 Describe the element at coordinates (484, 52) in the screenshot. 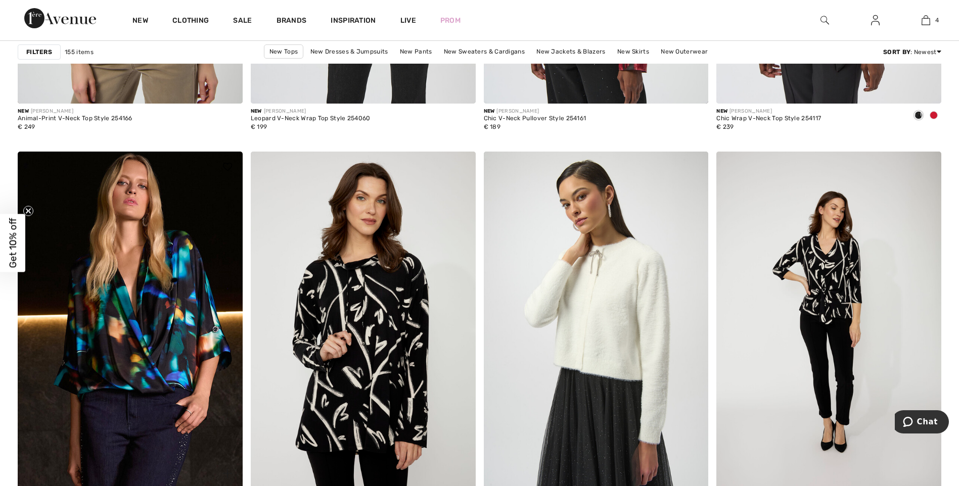

I see `a: New Sweaters & Cardigans` at that location.